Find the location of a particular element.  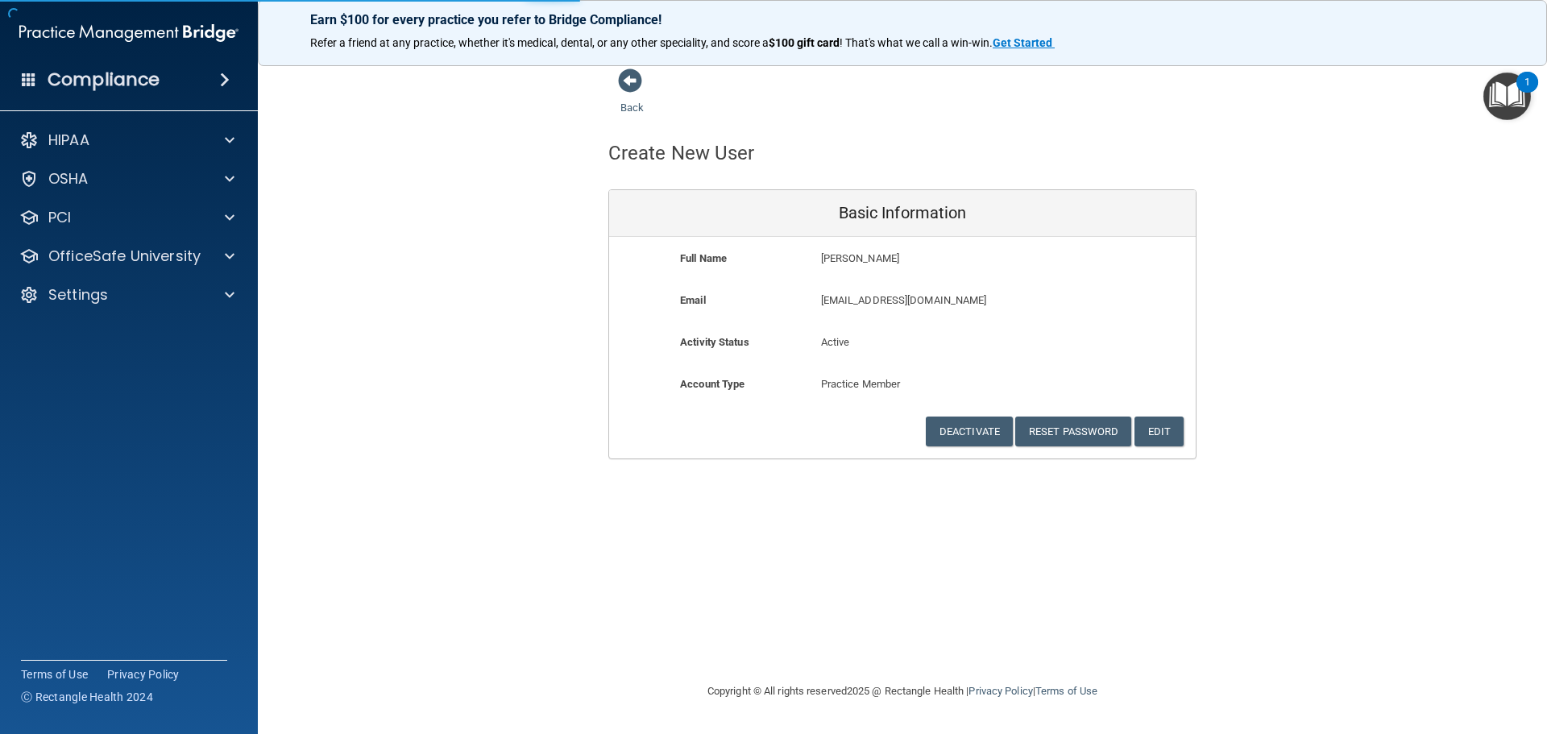

button: Open Resource Center, 1 new notification is located at coordinates (1507, 96).